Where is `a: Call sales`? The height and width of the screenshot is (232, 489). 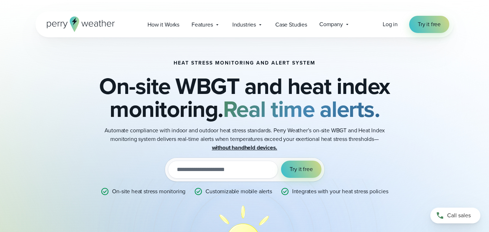 a: Call sales is located at coordinates (456, 215).